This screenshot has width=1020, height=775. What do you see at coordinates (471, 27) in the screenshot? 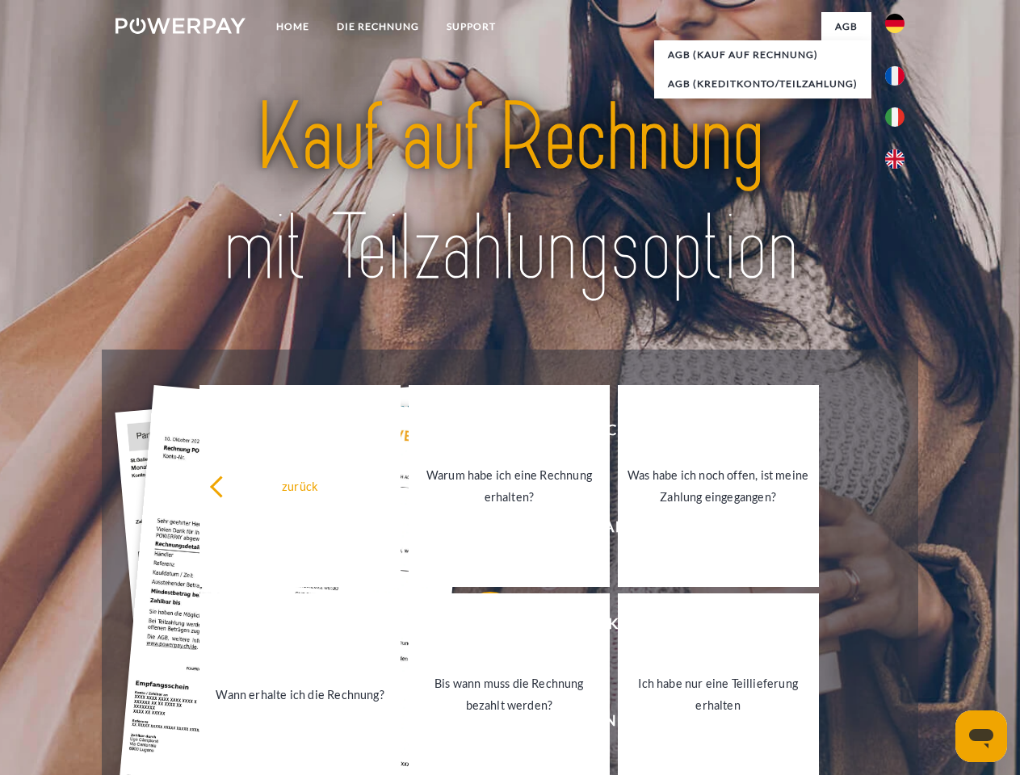
I see `a: SUPPORT` at bounding box center [471, 27].